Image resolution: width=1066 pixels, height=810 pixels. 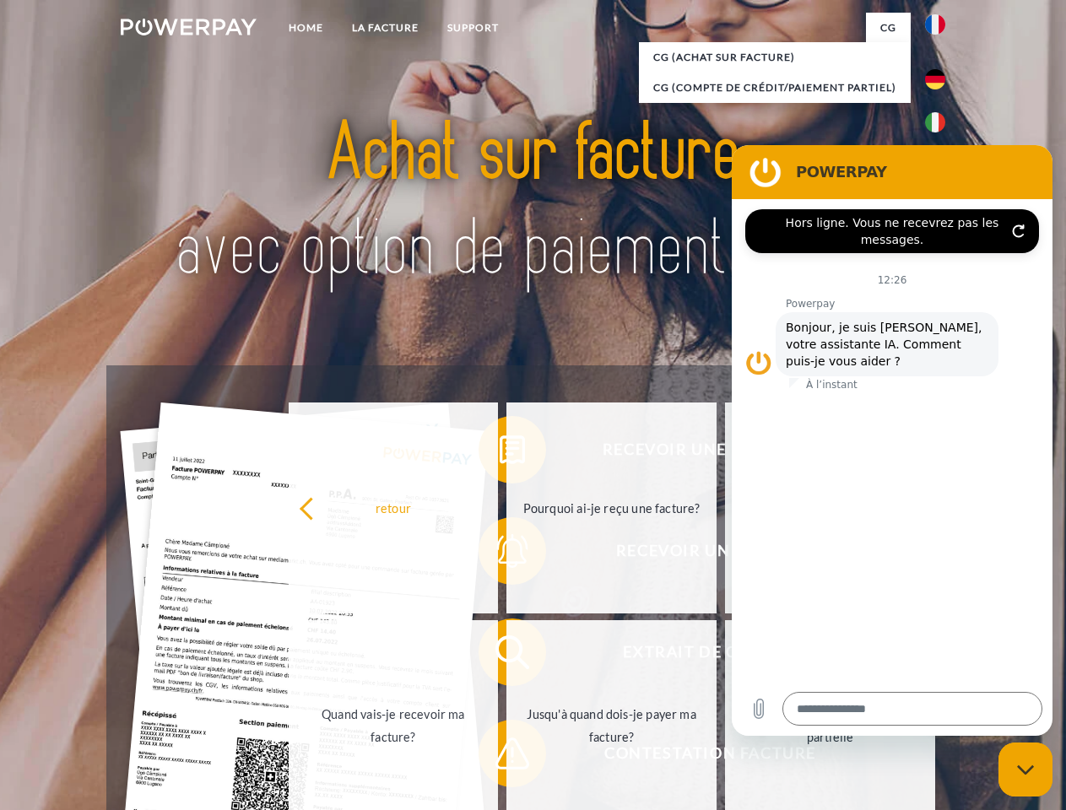 What do you see at coordinates (611, 507) in the screenshot?
I see `div: Pourquoi ai-je reçu une facture?` at bounding box center [611, 507].